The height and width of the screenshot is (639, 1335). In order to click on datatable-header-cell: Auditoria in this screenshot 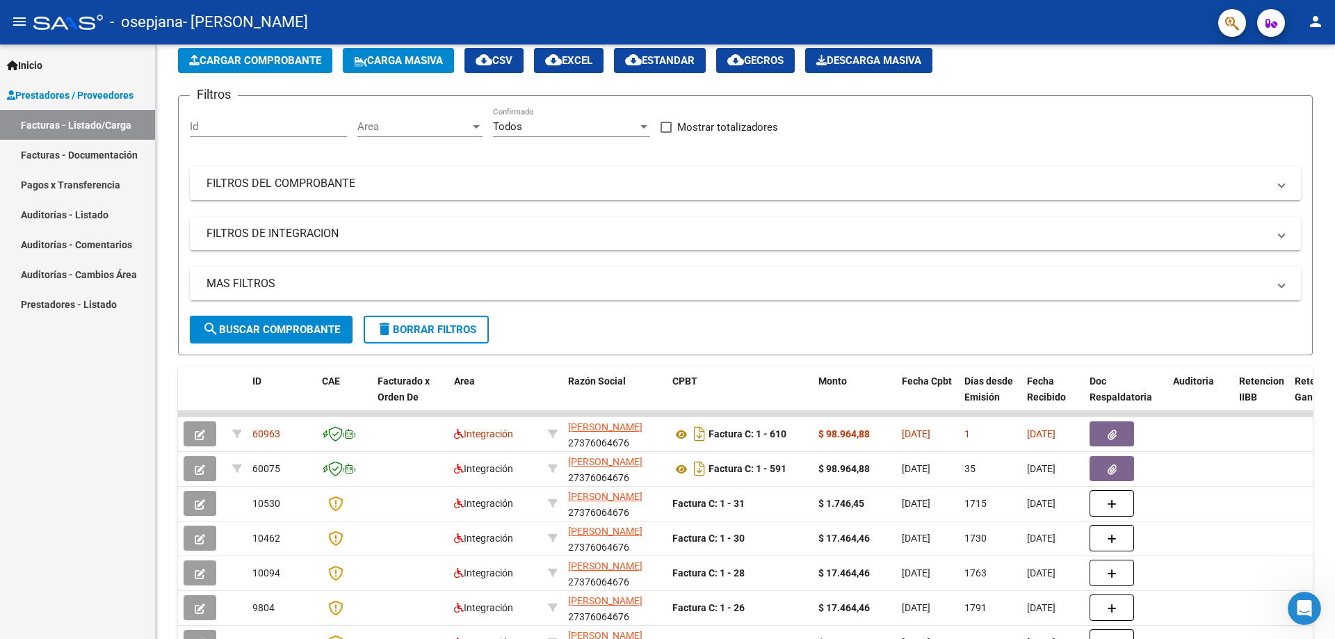, I will do `click(1200, 397)`.